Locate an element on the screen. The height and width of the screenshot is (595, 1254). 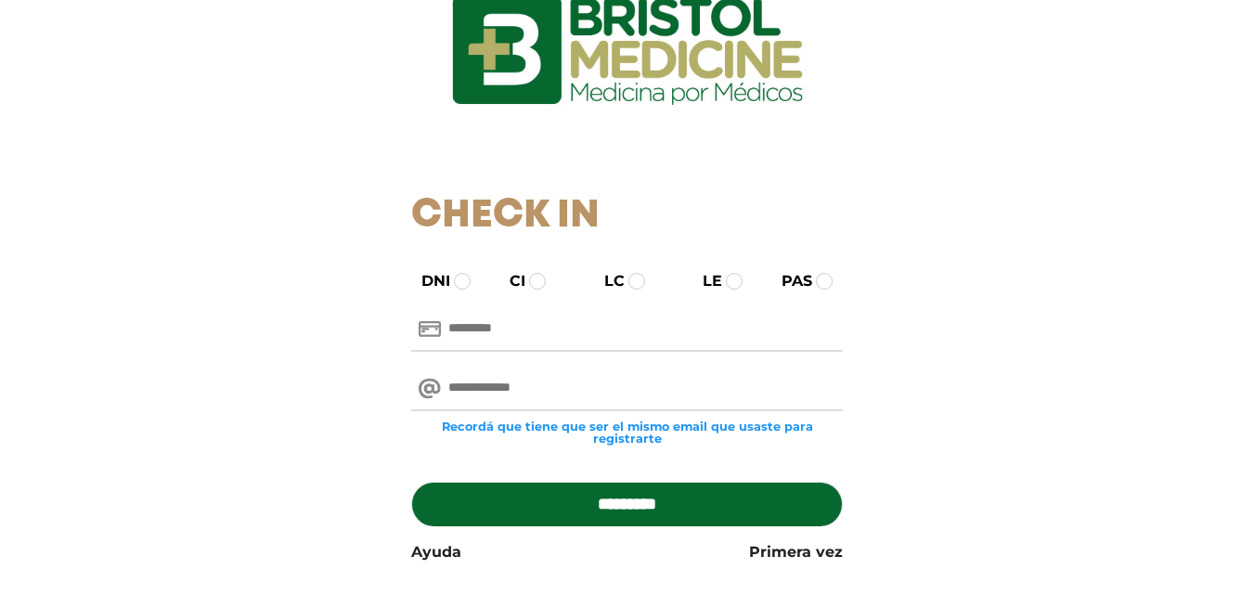
a: Primera vez is located at coordinates (795, 552).